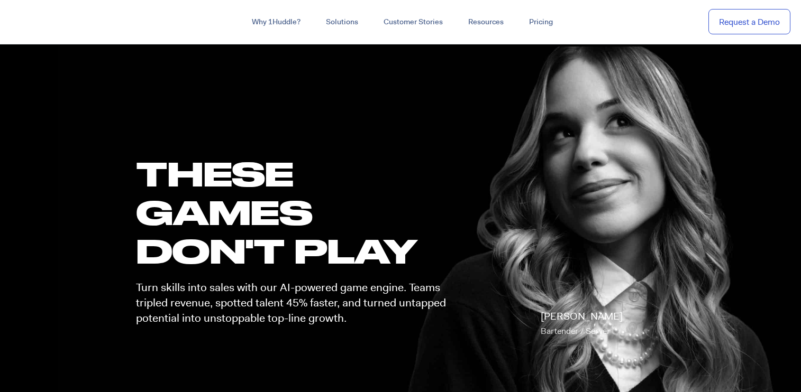 The width and height of the screenshot is (801, 392). Describe the element at coordinates (296, 304) in the screenshot. I see `p: Turn skills into sales with our AI-powered game engine. Teams tripled revenue, spotted talent 45%...` at that location.